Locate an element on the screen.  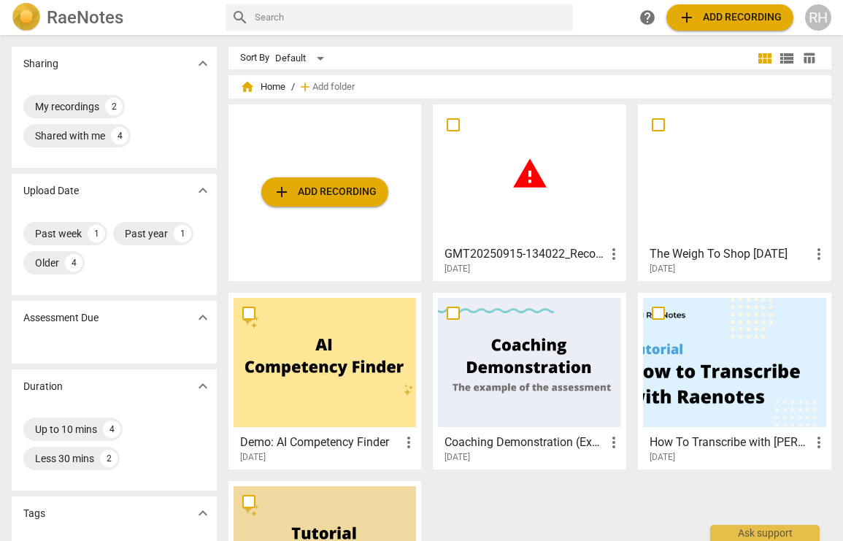
h3: GMT20250915-134022_Recording is located at coordinates (525, 254).